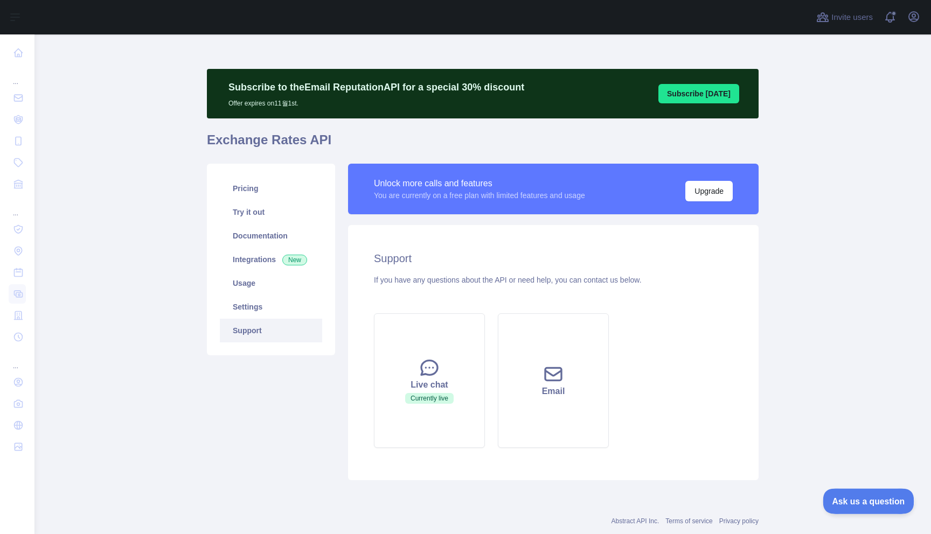 This screenshot has height=534, width=931. Describe the element at coordinates (483, 144) in the screenshot. I see `h1: Exchange Rates API` at that location.